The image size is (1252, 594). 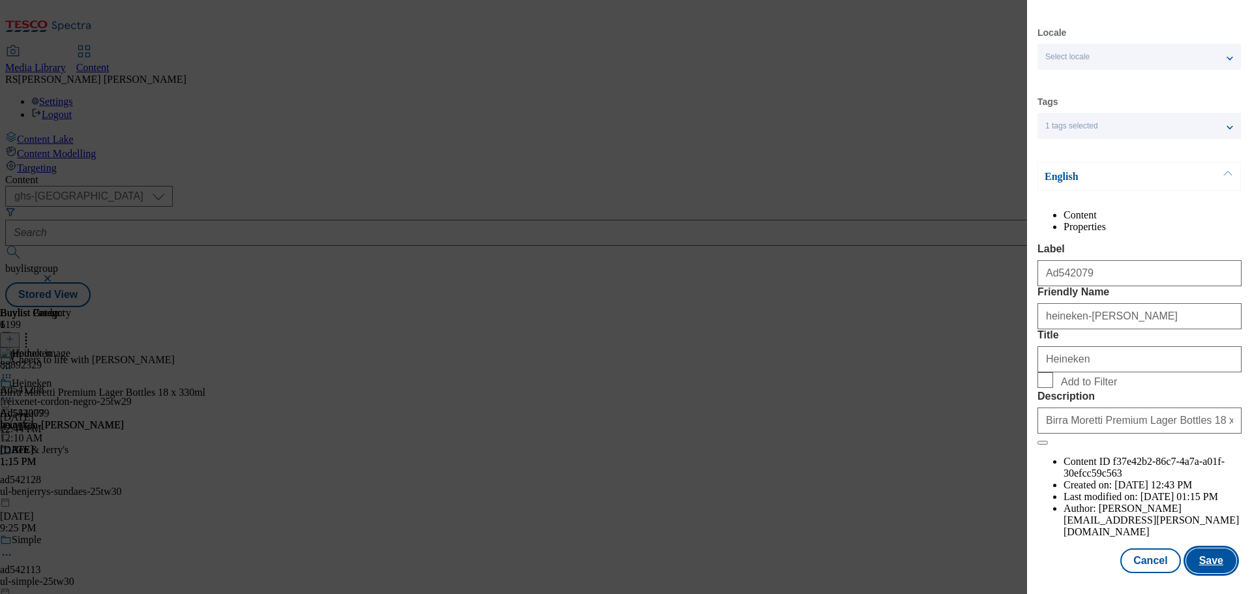 What do you see at coordinates (1139, 57) in the screenshot?
I see `button: Select locale` at bounding box center [1139, 57].